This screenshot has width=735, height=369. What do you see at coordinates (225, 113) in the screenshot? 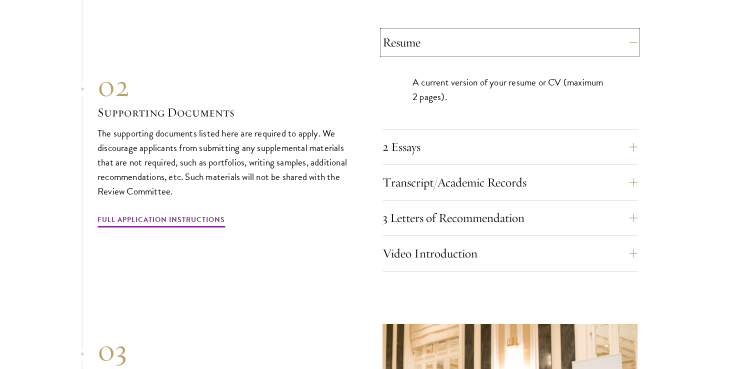
I see `h3: Supporting Documents` at bounding box center [225, 113].